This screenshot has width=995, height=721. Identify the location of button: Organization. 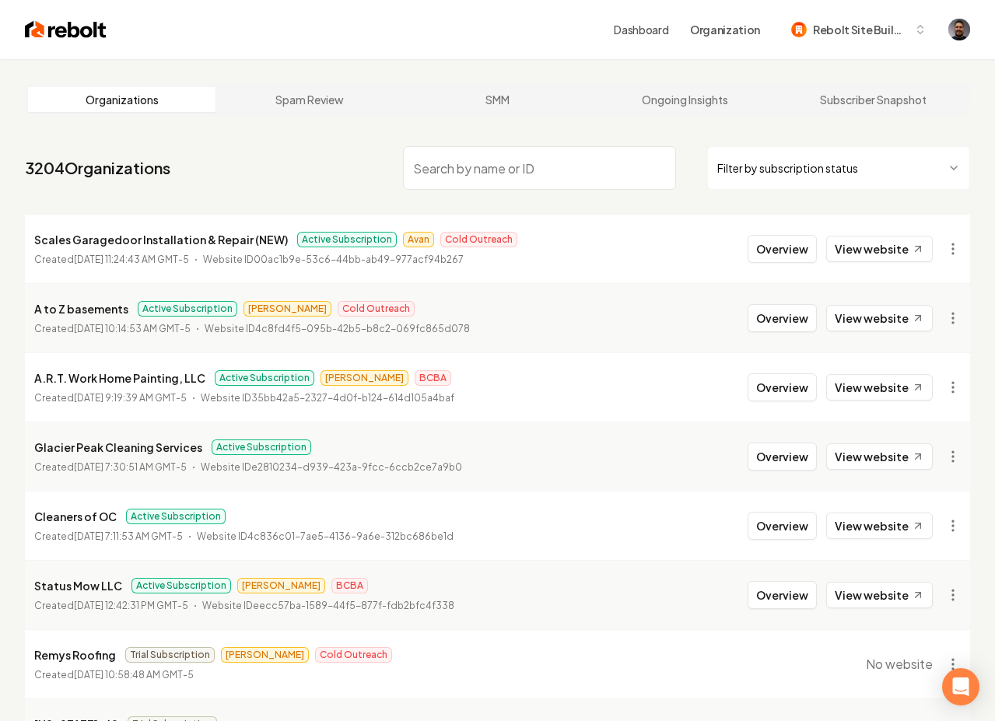
(725, 30).